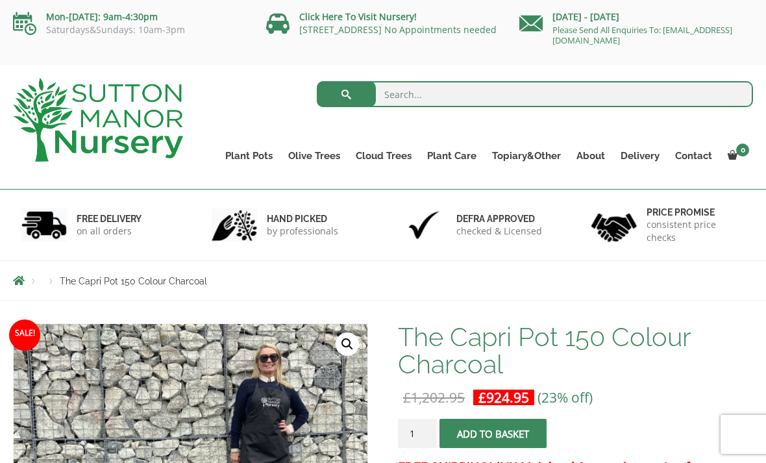  I want to click on span: Sale!, so click(25, 335).